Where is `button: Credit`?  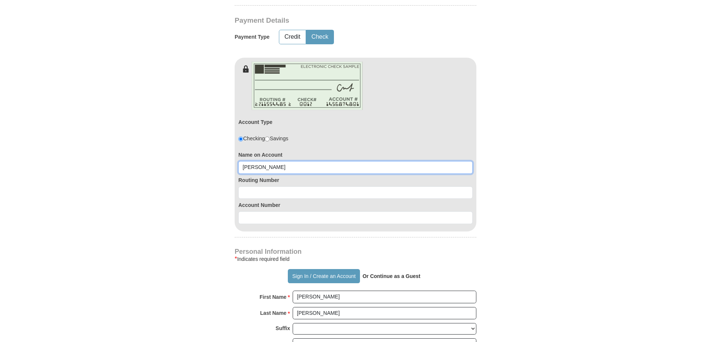 button: Credit is located at coordinates (292, 37).